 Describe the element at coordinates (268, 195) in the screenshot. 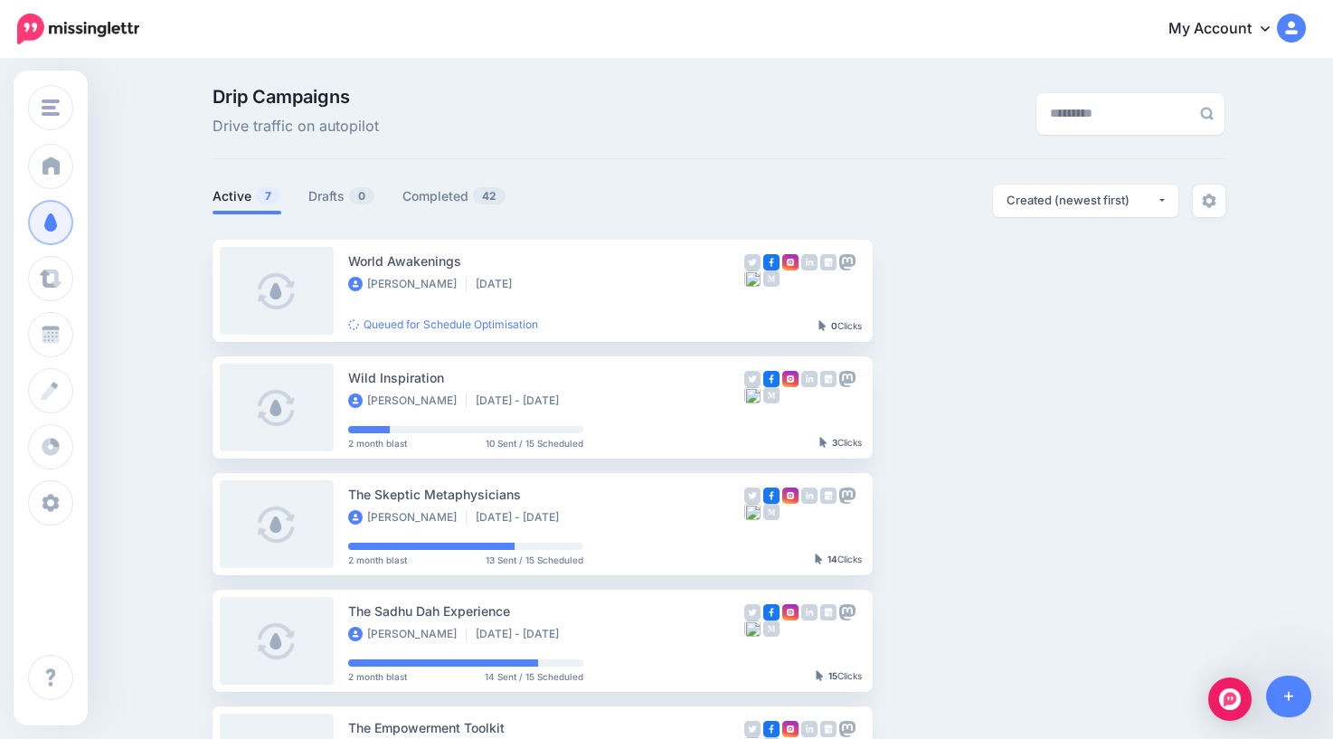

I see `span: 7` at that location.